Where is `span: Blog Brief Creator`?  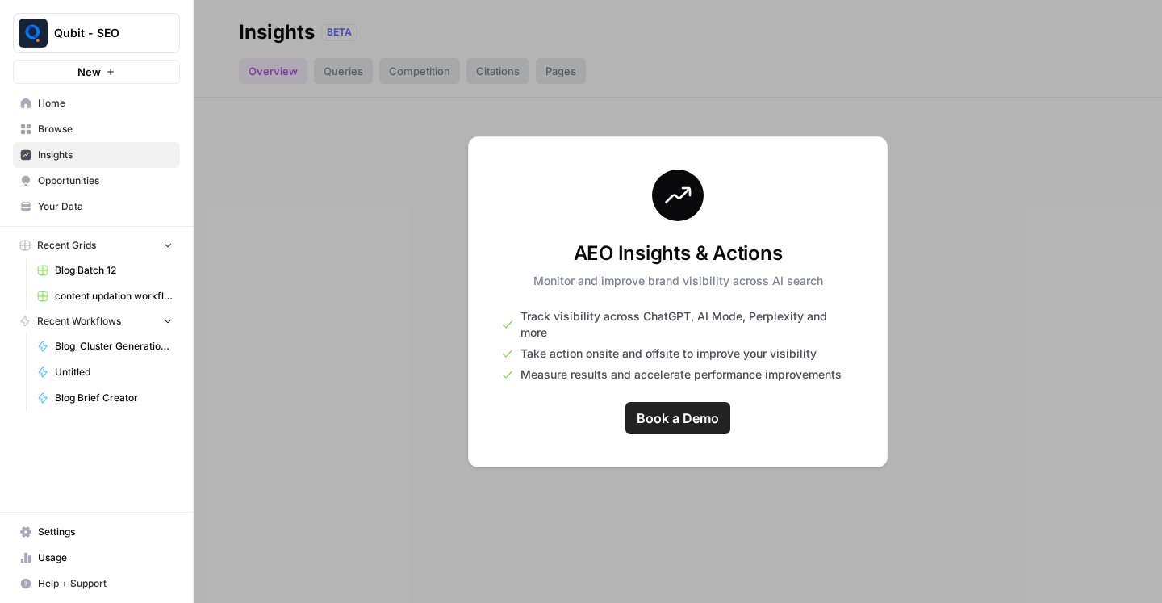
span: Blog Brief Creator is located at coordinates (114, 398).